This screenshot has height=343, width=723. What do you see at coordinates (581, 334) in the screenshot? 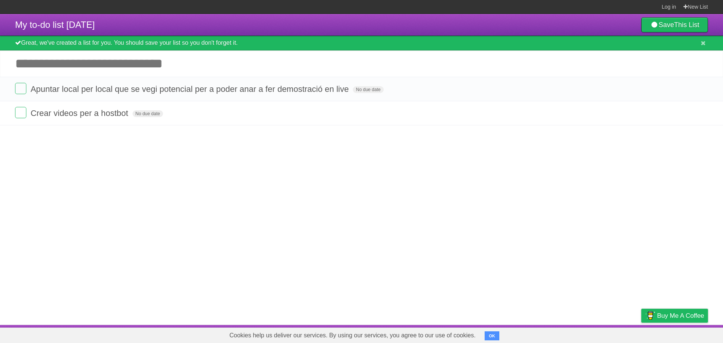
I see `a: Developers` at bounding box center [581, 334].